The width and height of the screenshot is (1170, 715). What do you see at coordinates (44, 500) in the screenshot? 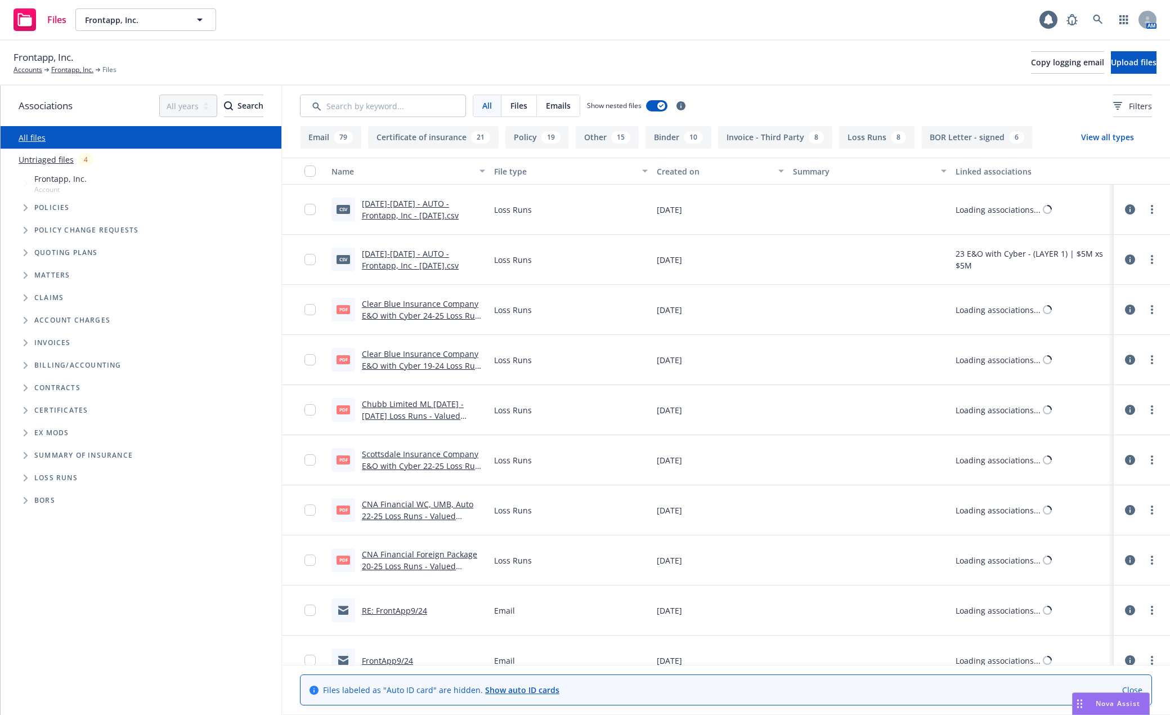
I see `span: BORs` at bounding box center [44, 500].